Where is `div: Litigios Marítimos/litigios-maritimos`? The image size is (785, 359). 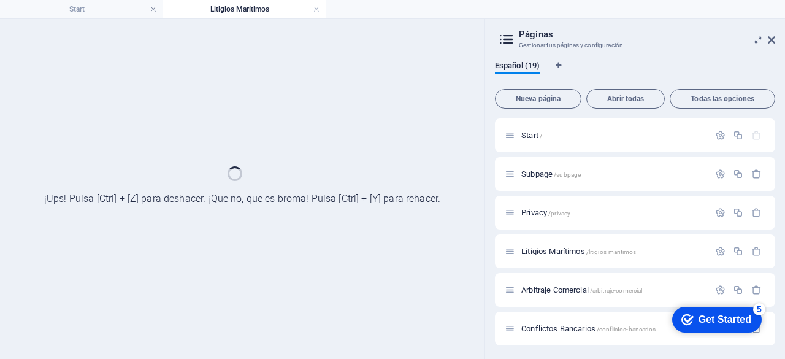
div: Litigios Marítimos/litigios-maritimos is located at coordinates (613, 251).